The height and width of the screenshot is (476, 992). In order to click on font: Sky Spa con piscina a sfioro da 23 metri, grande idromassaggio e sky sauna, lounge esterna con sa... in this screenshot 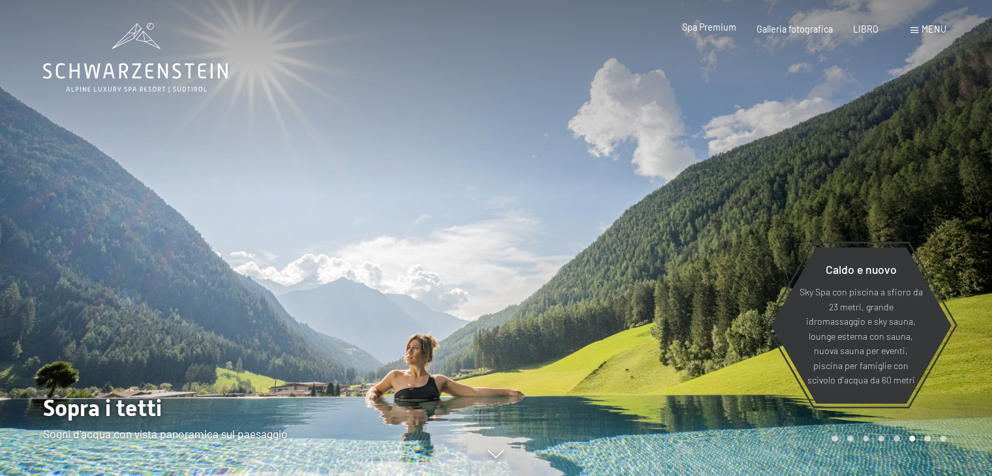, I will do `click(860, 336)`.